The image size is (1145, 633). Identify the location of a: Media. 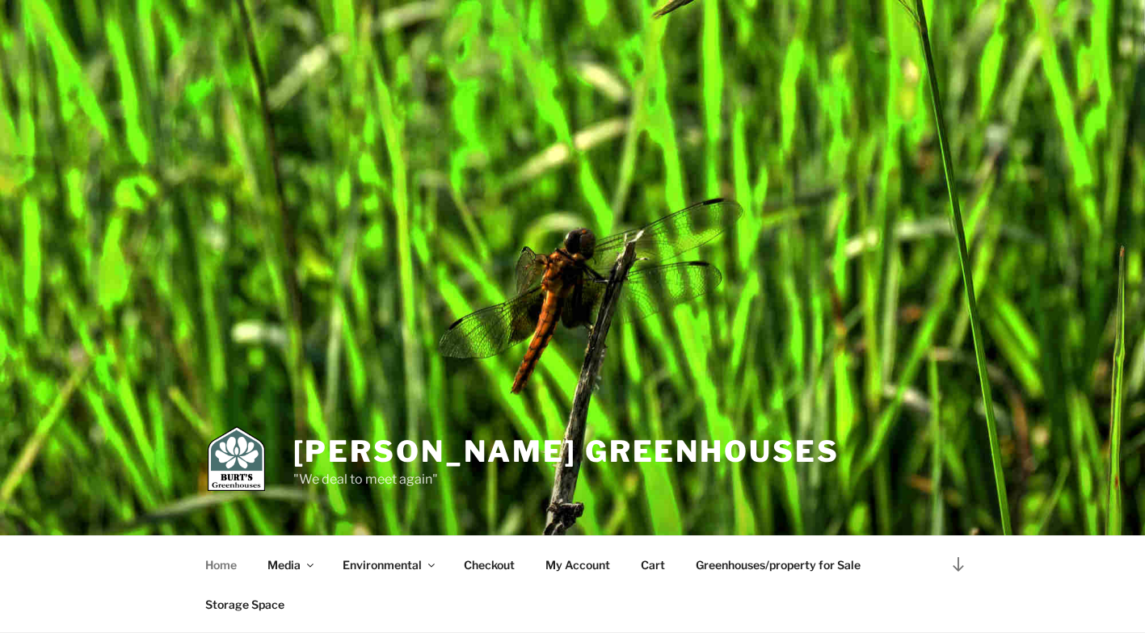
(290, 565).